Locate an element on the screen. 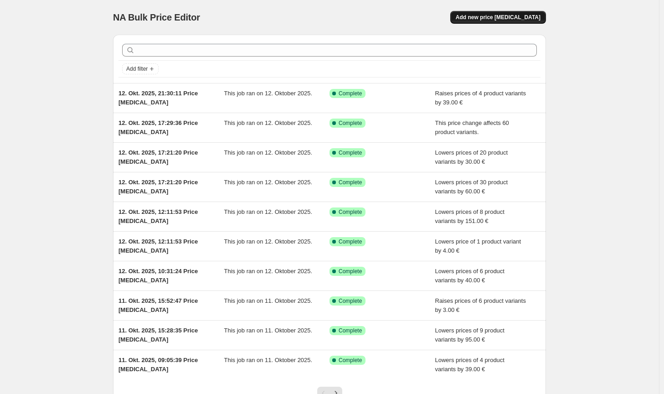 The image size is (664, 394). span: Lowers prices of 4 product variants by 39.00 € is located at coordinates (470, 364).